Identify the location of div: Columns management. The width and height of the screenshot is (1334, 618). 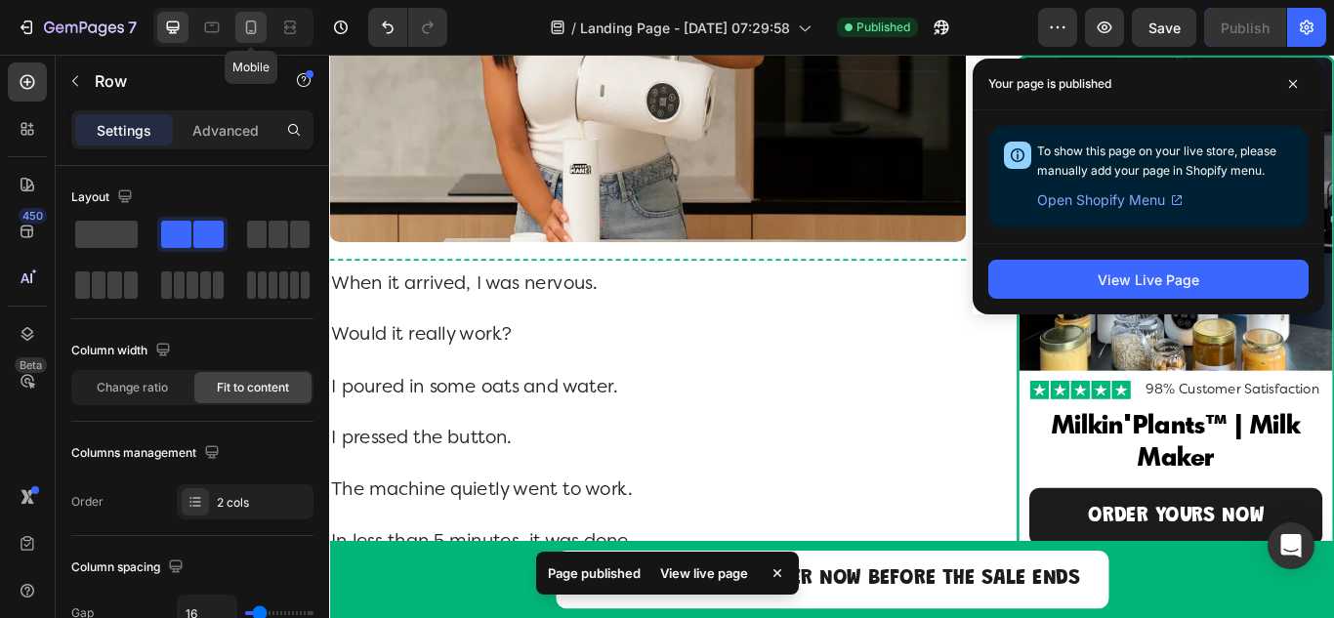
(147, 453).